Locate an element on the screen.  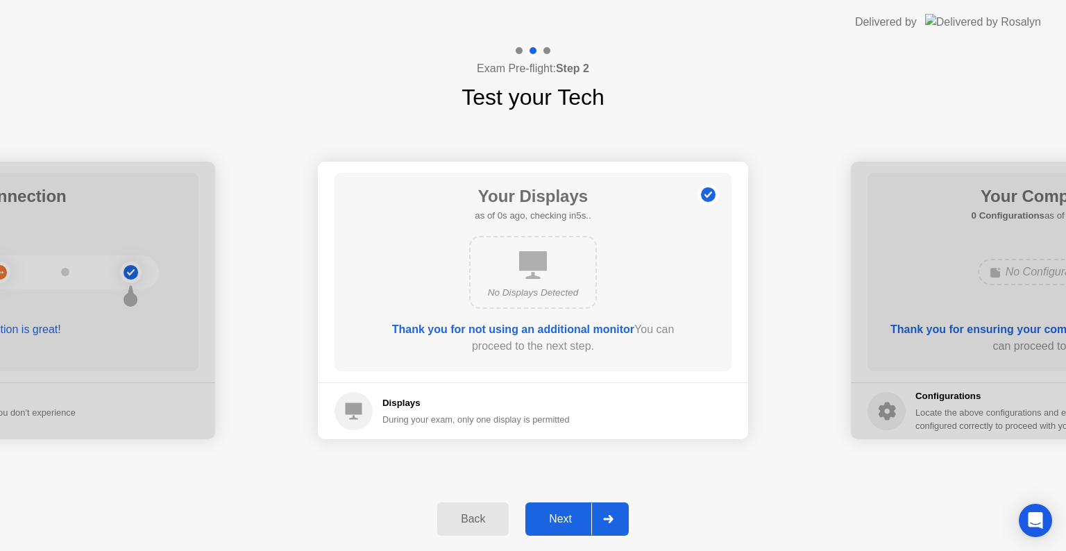
button: Next is located at coordinates (577, 519).